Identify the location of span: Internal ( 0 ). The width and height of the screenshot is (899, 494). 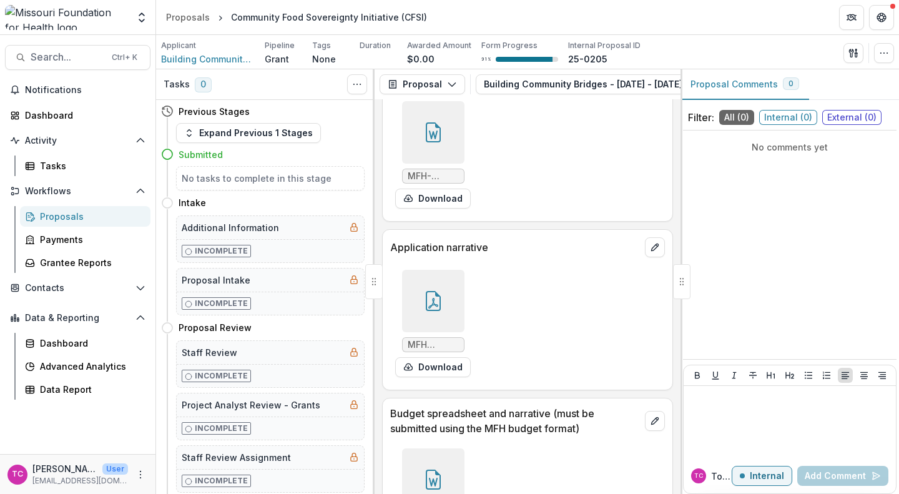
(788, 117).